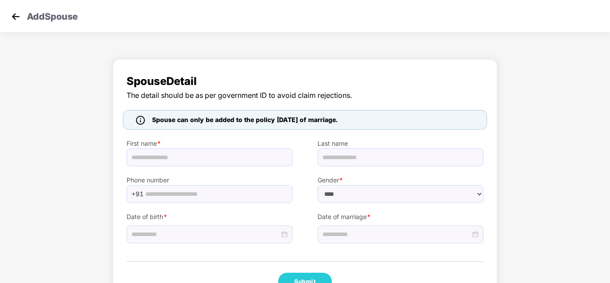 This screenshot has width=610, height=283. Describe the element at coordinates (209, 144) in the screenshot. I see `label: First name` at that location.